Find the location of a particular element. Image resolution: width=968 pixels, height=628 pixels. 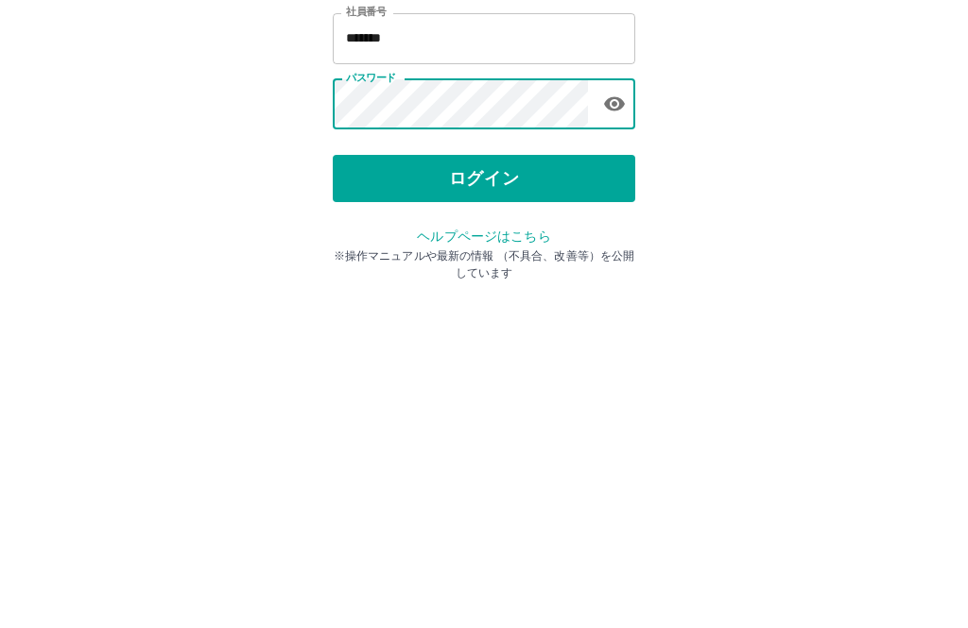

a: ヘルプページはこちら is located at coordinates (483, 408).